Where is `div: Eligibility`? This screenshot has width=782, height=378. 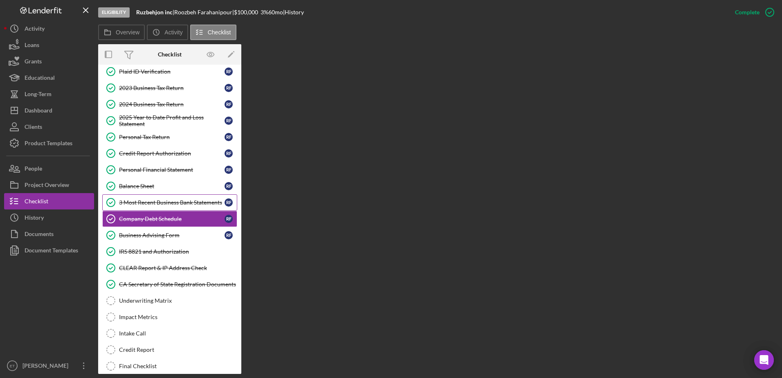
div: Eligibility is located at coordinates (114, 12).